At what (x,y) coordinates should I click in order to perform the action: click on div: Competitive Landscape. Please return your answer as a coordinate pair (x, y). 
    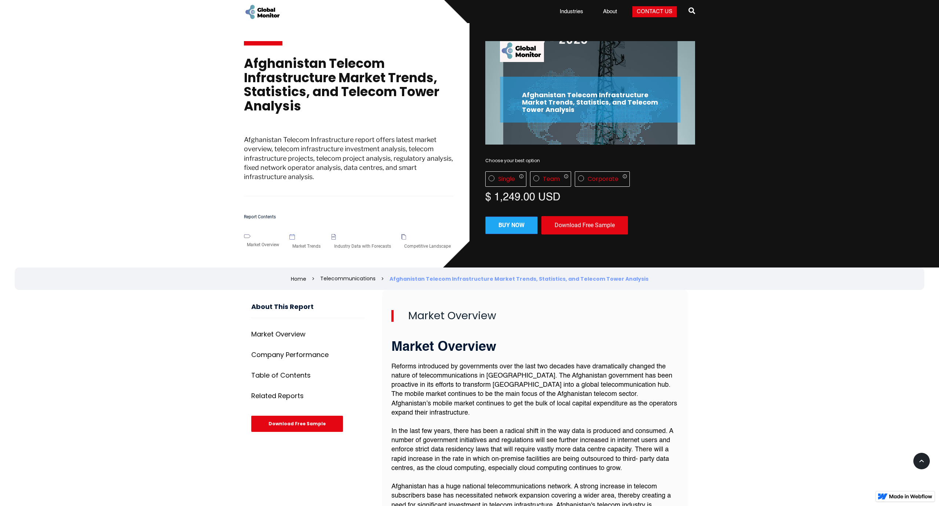
    Looking at the image, I should click on (427, 246).